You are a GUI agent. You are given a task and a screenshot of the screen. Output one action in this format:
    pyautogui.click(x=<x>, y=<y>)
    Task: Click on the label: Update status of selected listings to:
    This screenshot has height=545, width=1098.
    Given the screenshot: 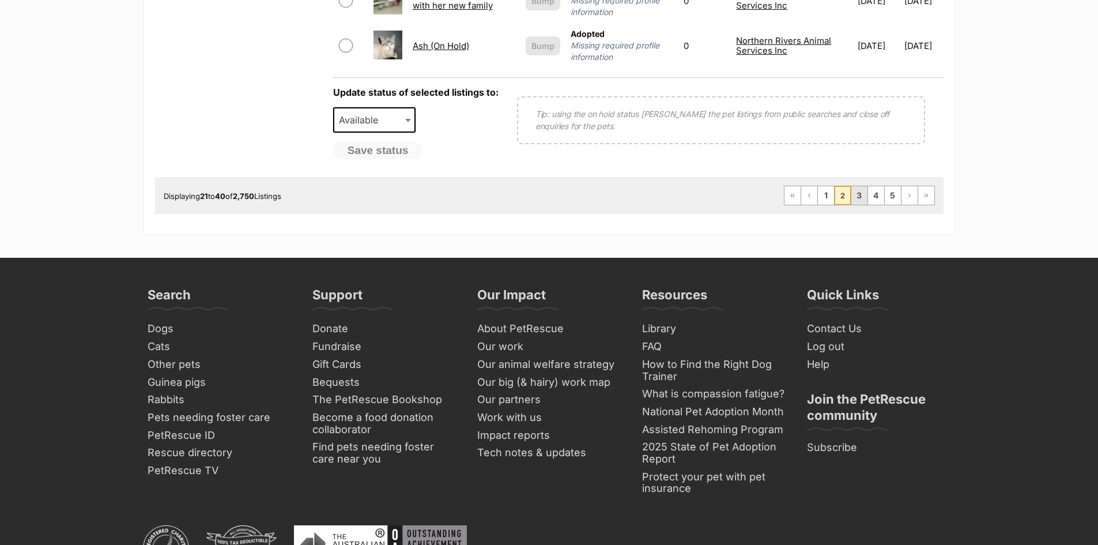 What is the action you would take?
    pyautogui.click(x=415, y=92)
    